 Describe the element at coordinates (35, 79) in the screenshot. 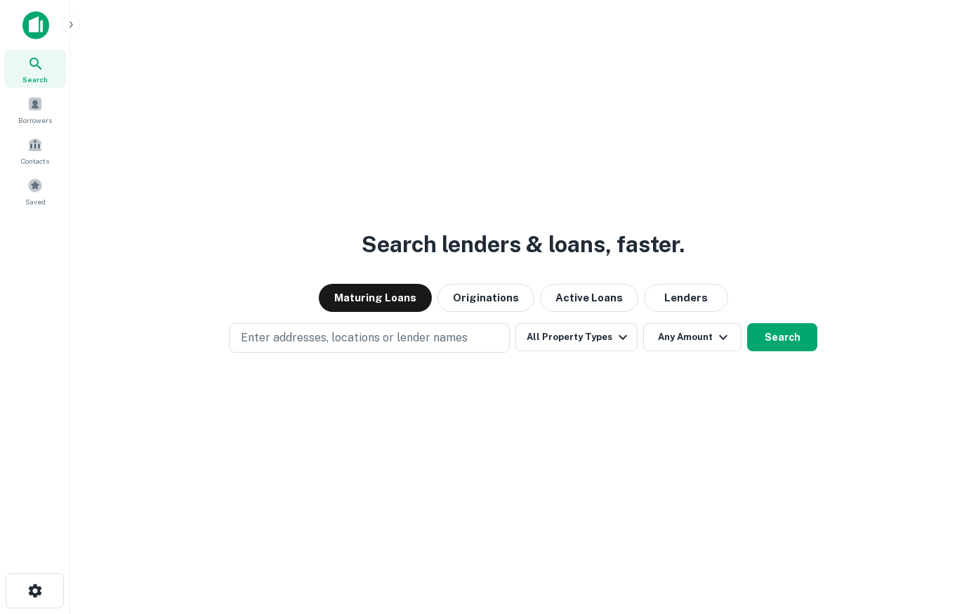

I see `span: Search` at that location.